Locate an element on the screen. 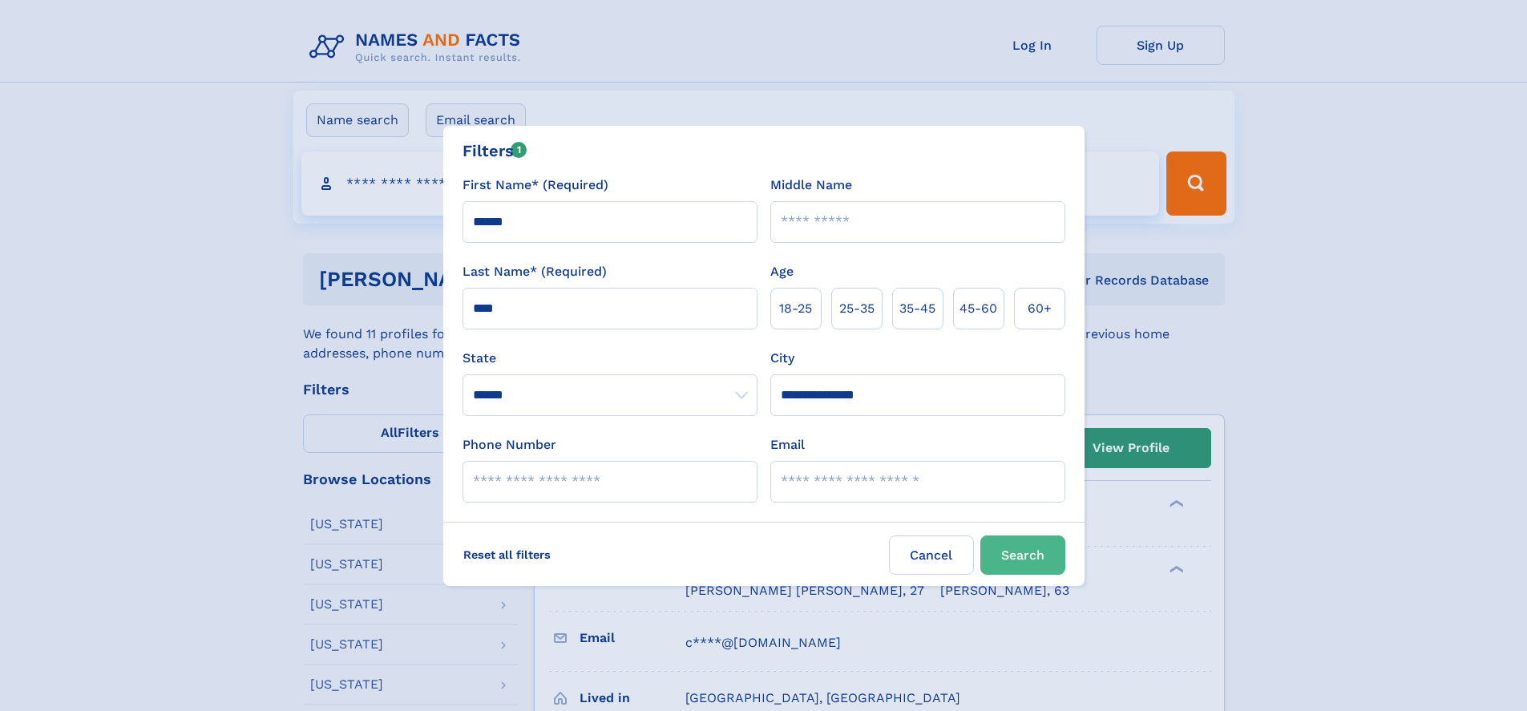  label: Cancel is located at coordinates (931, 555).